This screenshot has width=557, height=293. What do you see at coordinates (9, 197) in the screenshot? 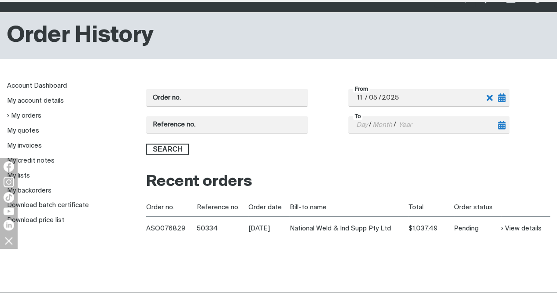
I see `img: TikTok` at bounding box center [9, 197].